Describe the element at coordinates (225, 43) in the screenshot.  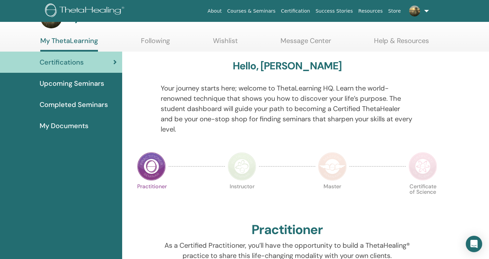
I see `a: Wishlist` at that location.